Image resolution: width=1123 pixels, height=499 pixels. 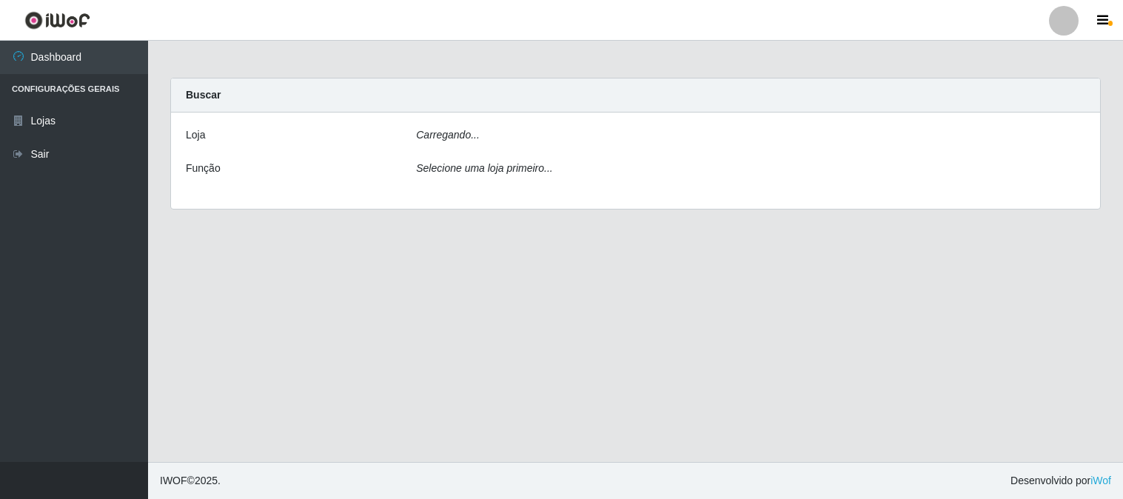 I want to click on label: Loja, so click(x=195, y=135).